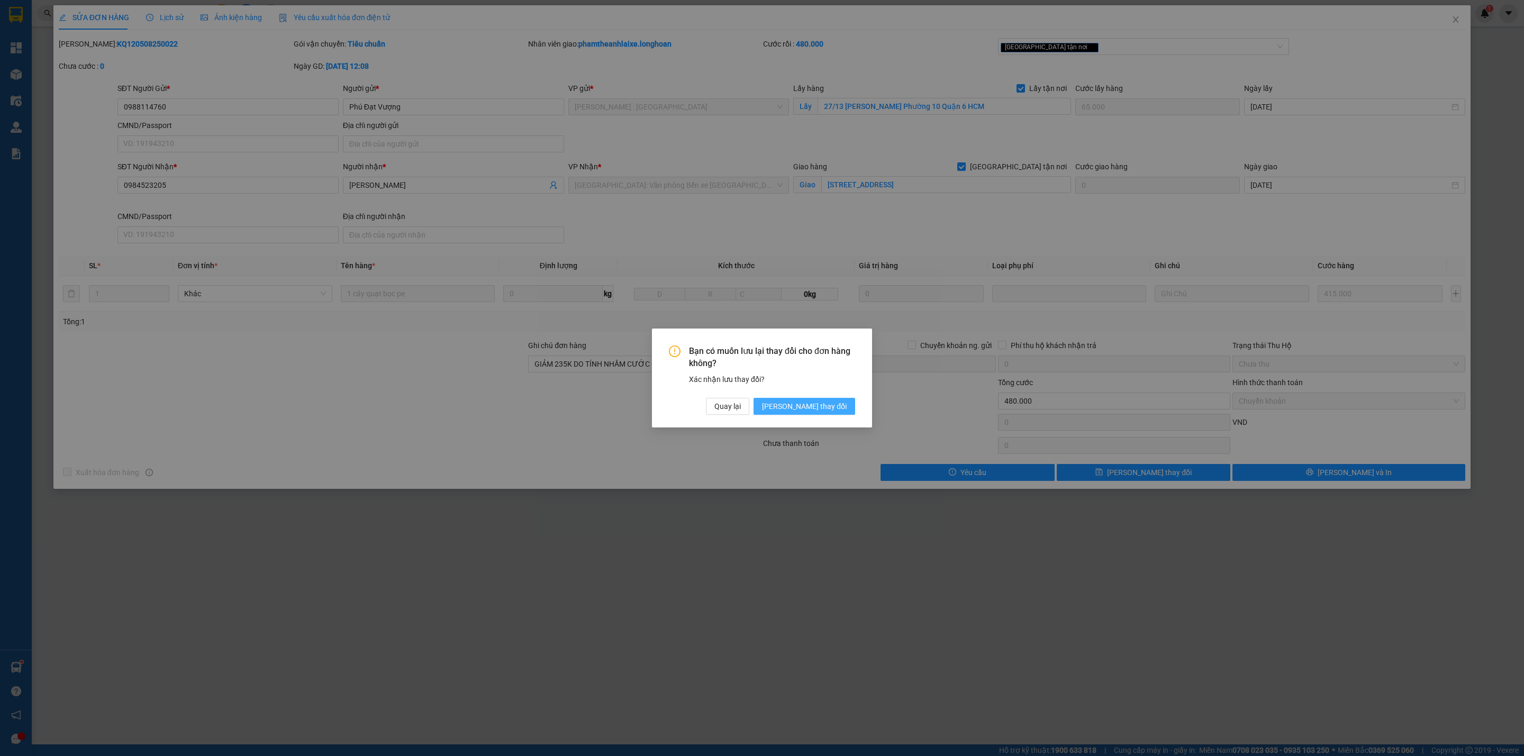 This screenshot has height=756, width=1524. Describe the element at coordinates (728, 406) in the screenshot. I see `button: Quay lại` at that location.